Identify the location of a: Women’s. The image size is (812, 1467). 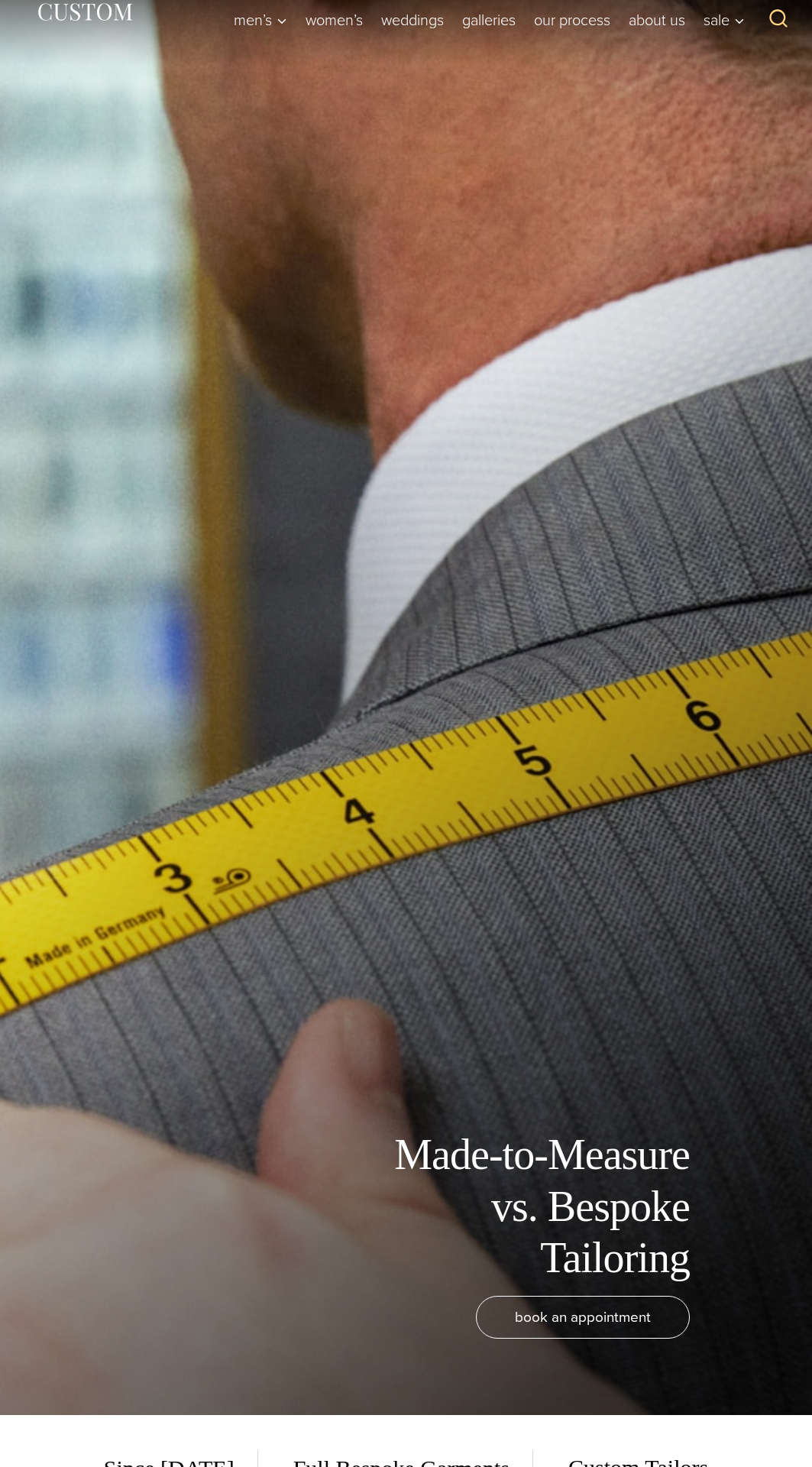
(334, 20).